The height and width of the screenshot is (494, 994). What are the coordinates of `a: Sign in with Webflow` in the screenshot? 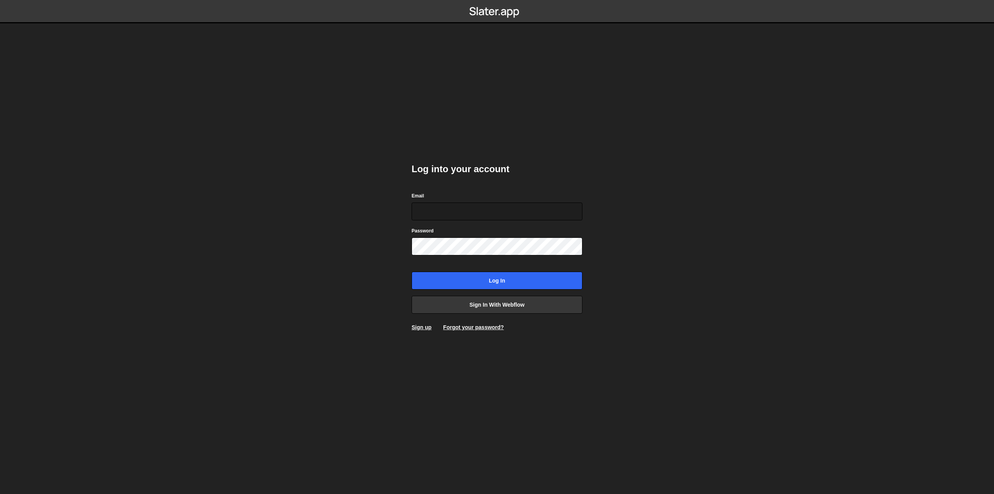 It's located at (497, 305).